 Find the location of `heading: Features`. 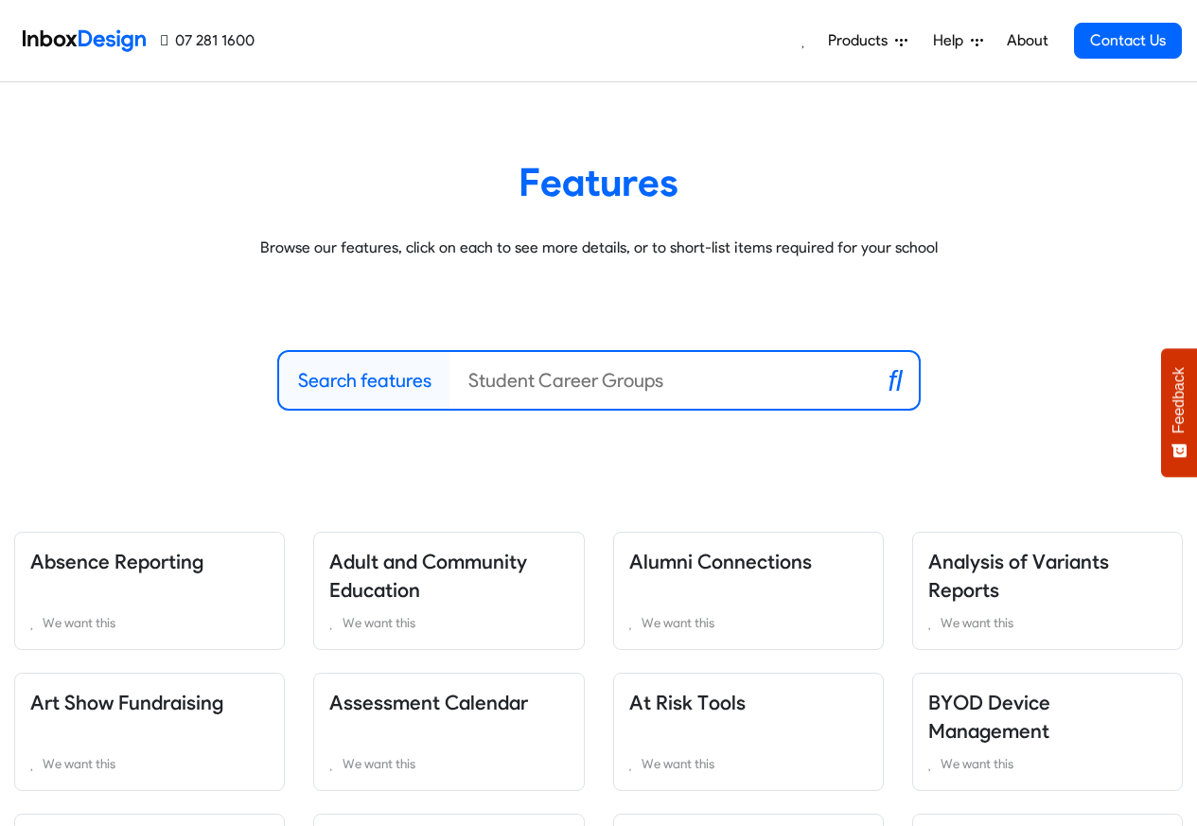

heading: Features is located at coordinates (598, 182).